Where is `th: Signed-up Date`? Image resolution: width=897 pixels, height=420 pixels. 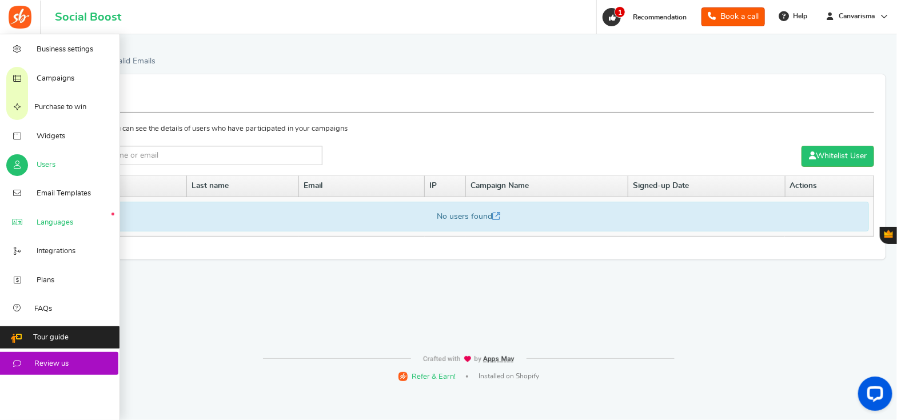
th: Signed-up Date is located at coordinates (707, 186).